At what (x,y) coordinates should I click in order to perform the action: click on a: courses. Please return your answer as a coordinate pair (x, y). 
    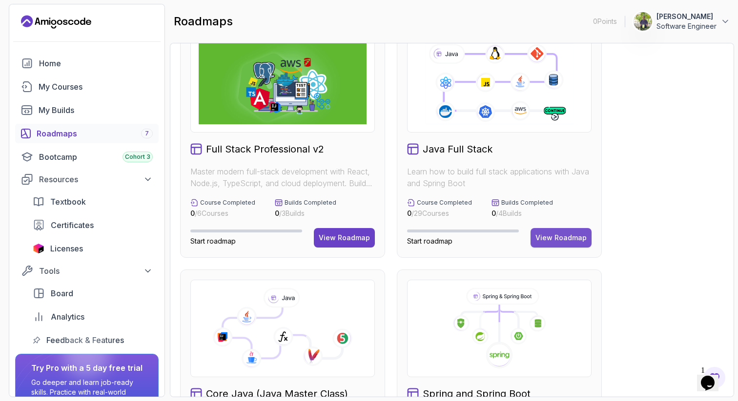
    Looking at the image, I should click on (87, 87).